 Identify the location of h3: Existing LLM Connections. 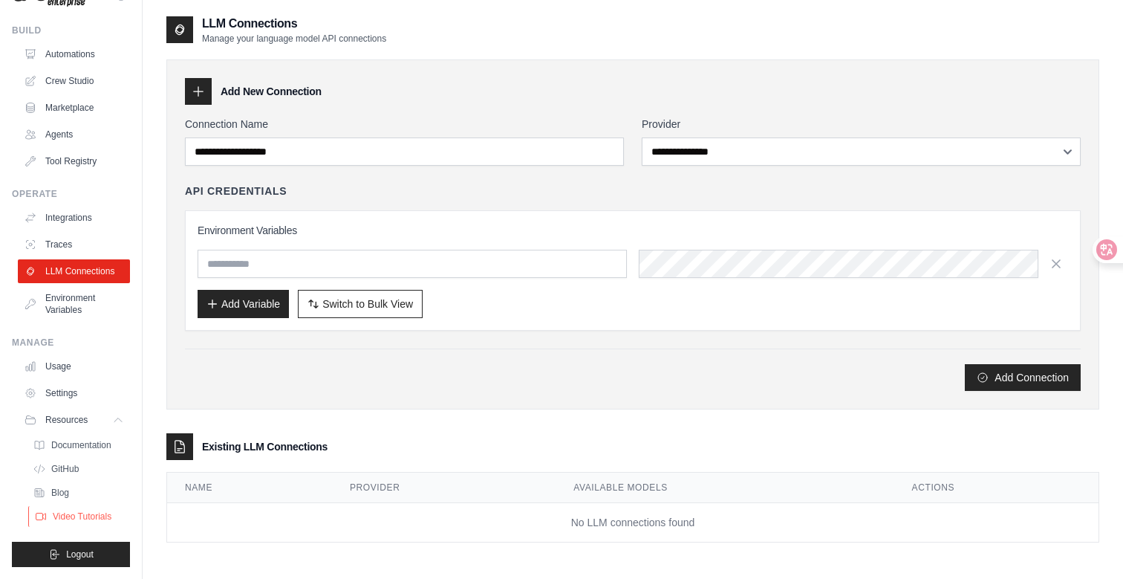
(265, 447).